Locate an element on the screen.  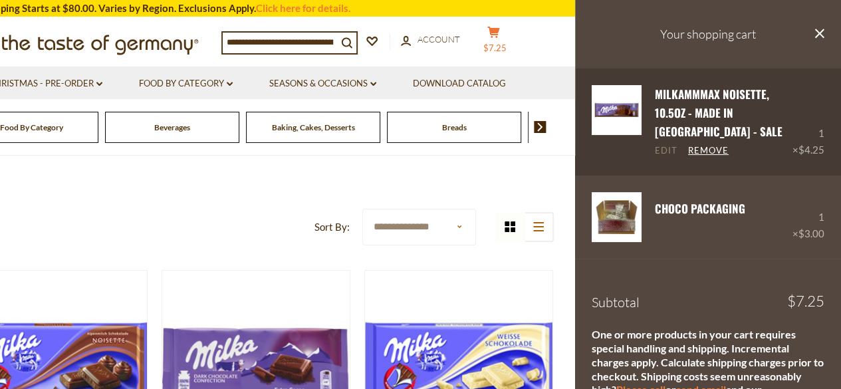
span: Baking, Cakes, Desserts is located at coordinates (313, 127).